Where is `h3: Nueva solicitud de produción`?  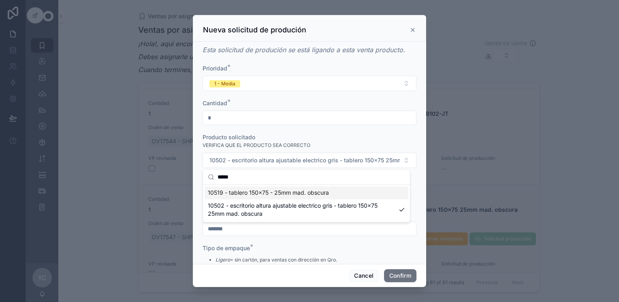 h3: Nueva solicitud de produción is located at coordinates (254, 30).